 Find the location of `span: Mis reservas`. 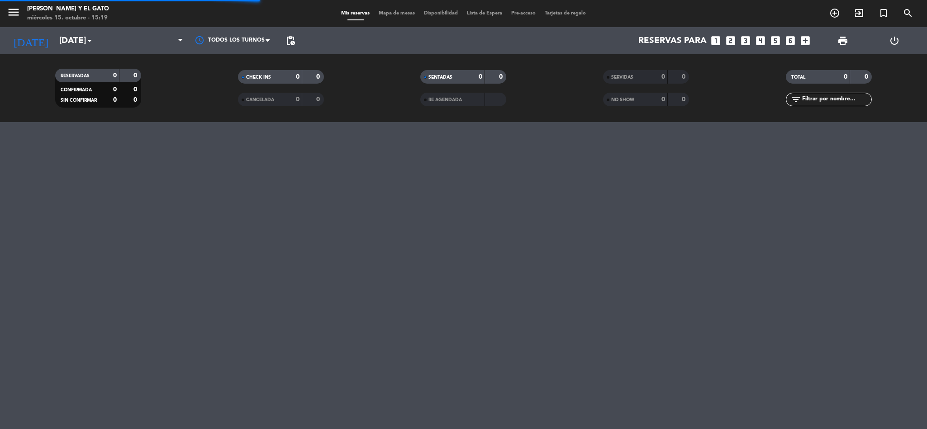

span: Mis reservas is located at coordinates (355, 13).